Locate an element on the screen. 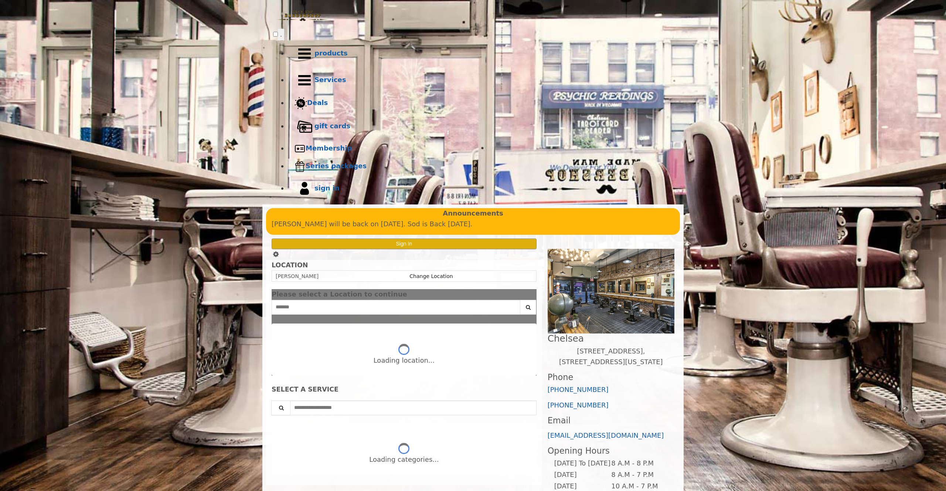 This screenshot has width=946, height=491. b: Announcements is located at coordinates (473, 213).